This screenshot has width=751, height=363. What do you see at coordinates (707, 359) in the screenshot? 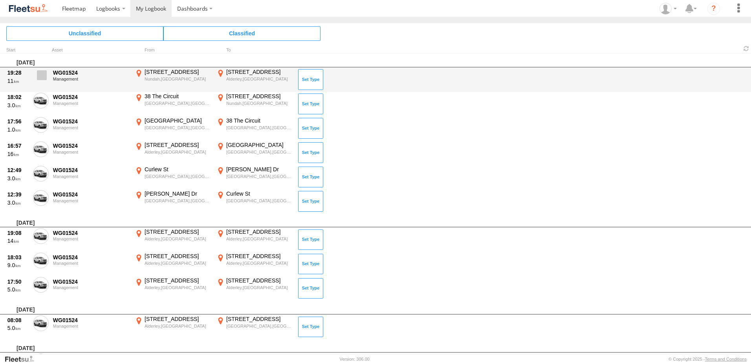
I see `div: © Copyright 2025 -` at bounding box center [707, 359].